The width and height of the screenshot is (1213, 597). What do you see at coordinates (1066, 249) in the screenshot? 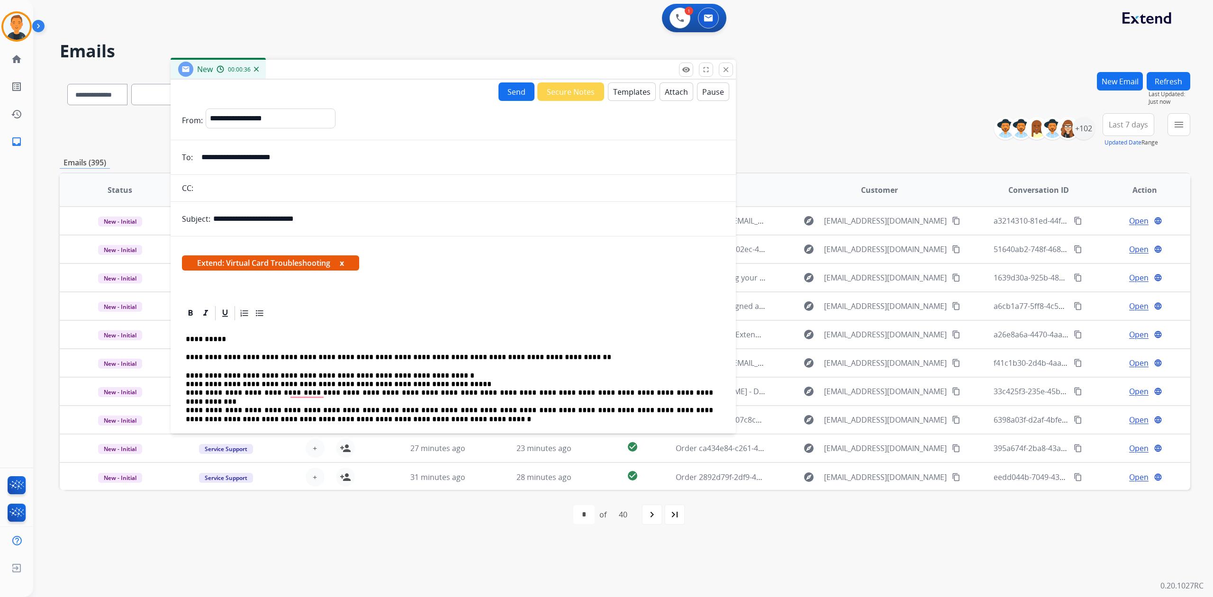
I see `span: 51640ab2-748f-468a-ab21-438e58826d22` at bounding box center [1066, 249].